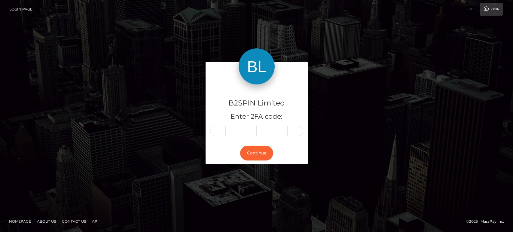 This screenshot has width=513, height=232. I want to click on a: Login, so click(492, 9).